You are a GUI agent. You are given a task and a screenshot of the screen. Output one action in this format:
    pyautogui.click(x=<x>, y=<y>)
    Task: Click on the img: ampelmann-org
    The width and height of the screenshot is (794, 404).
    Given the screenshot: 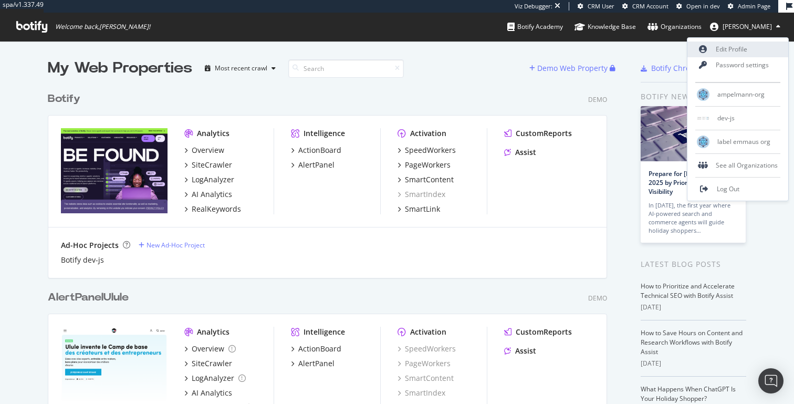 What is the action you would take?
    pyautogui.click(x=703, y=94)
    